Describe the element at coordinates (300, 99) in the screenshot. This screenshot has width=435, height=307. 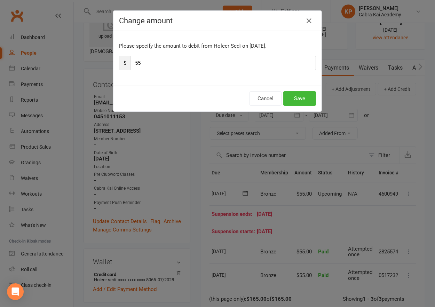
I see `button: Save` at that location.